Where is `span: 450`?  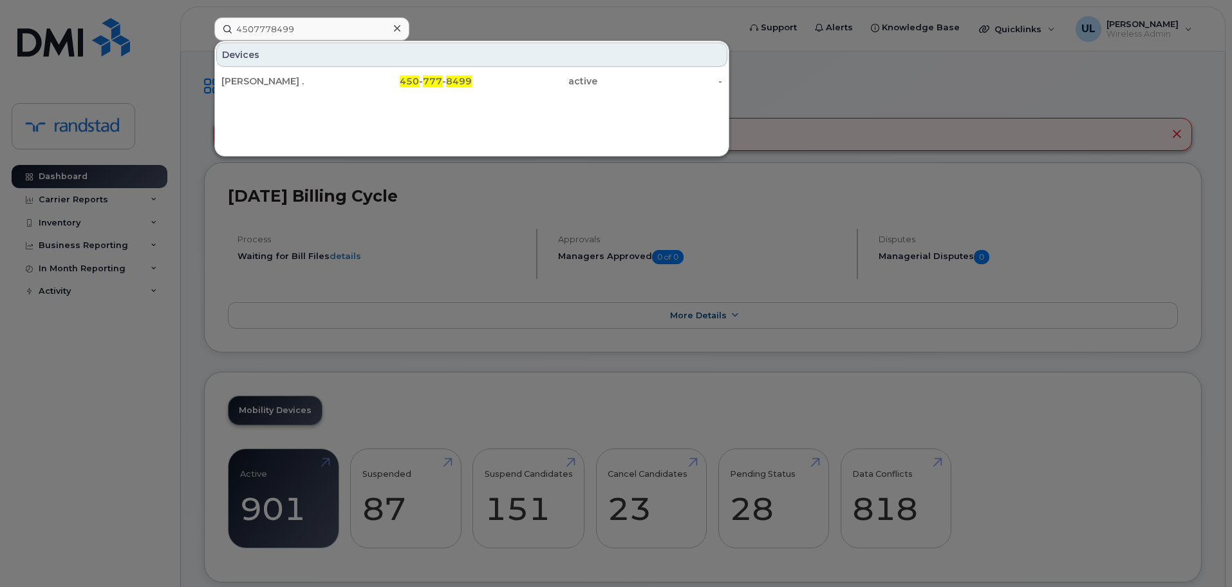 span: 450 is located at coordinates (410, 81).